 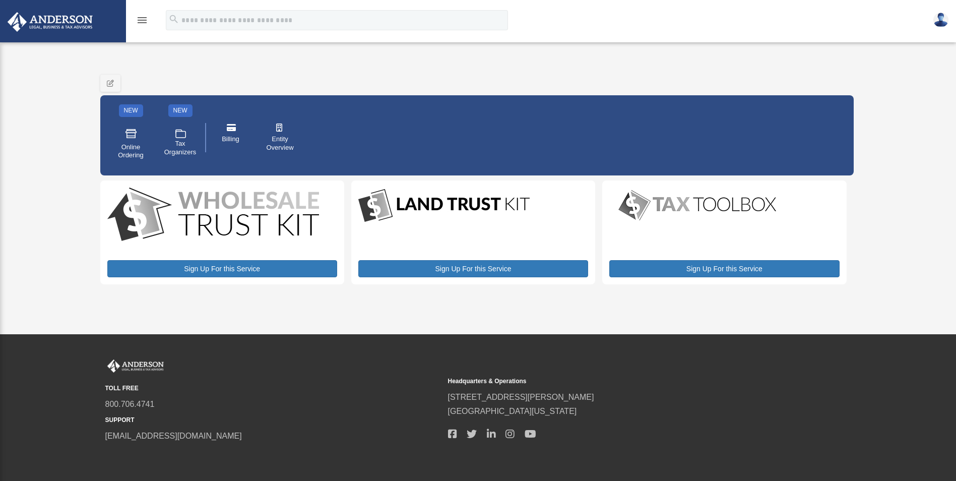 What do you see at coordinates (180, 148) in the screenshot?
I see `span: Tax Organizers` at bounding box center [180, 148].